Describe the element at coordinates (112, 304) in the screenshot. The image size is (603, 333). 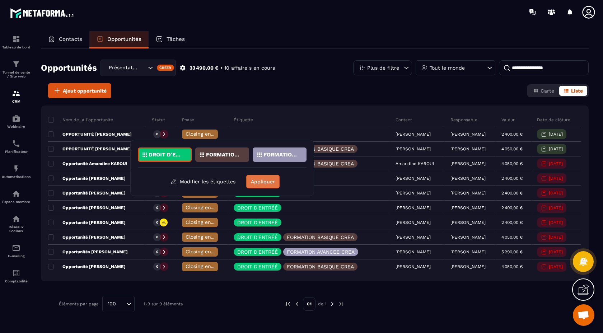
I see `span: 100` at that location.